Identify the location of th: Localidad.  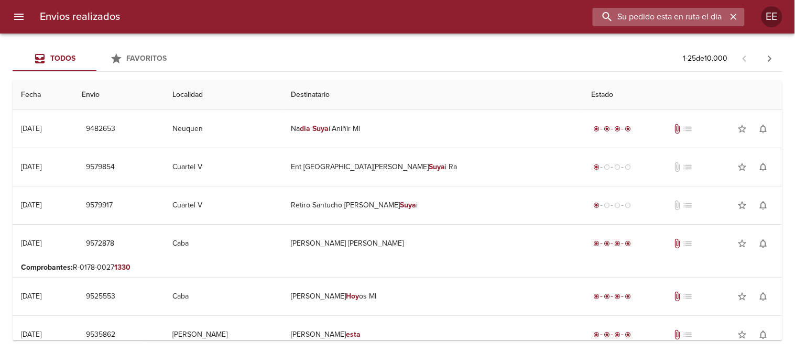
(223, 95).